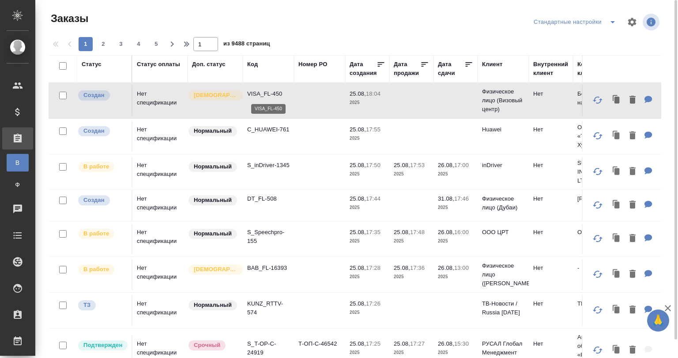  Describe the element at coordinates (503, 233) in the screenshot. I see `p: OOO ЦРТ` at that location.